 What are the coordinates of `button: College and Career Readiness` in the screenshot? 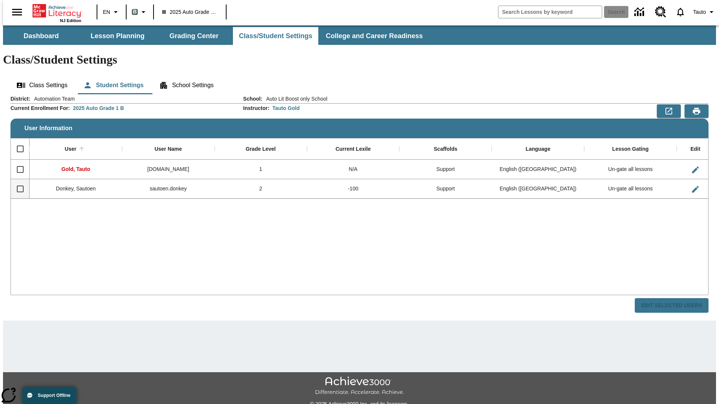 It's located at (374, 36).